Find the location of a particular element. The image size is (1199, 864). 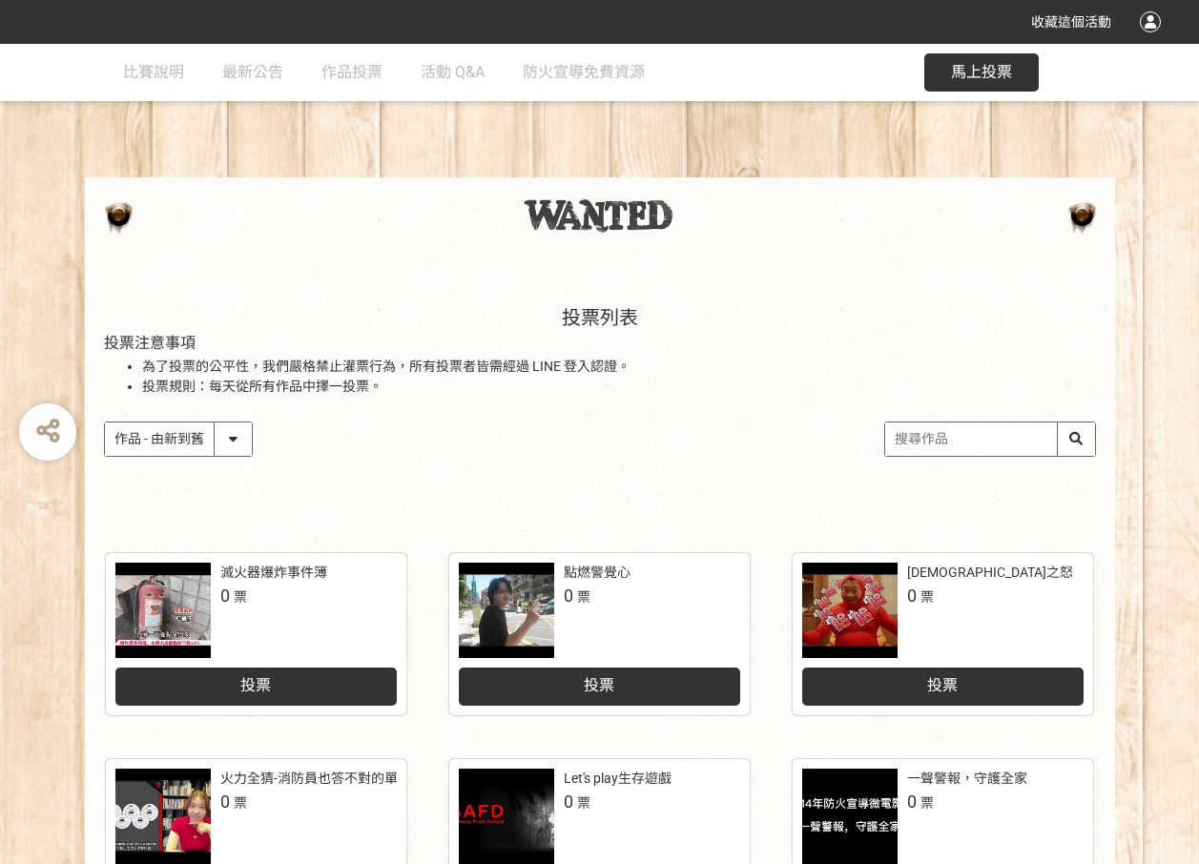

span: 馬上投票 is located at coordinates (981, 72).